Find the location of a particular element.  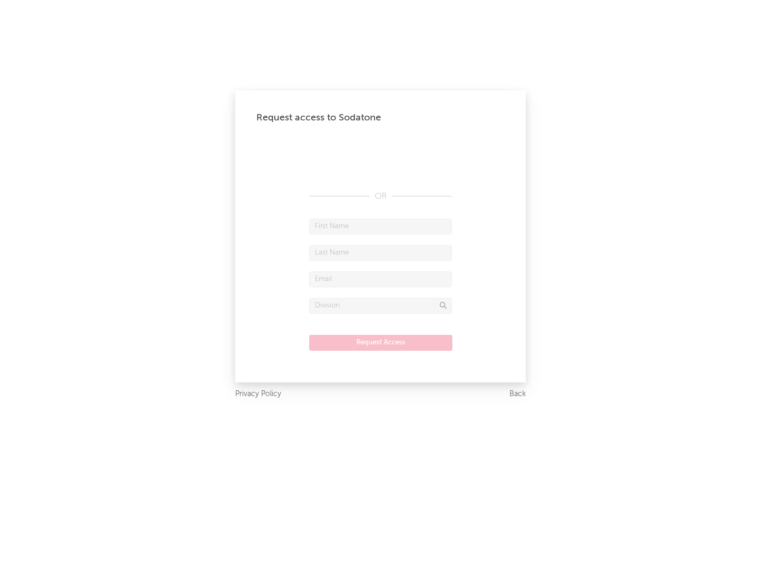

input: First Name is located at coordinates (380, 227).